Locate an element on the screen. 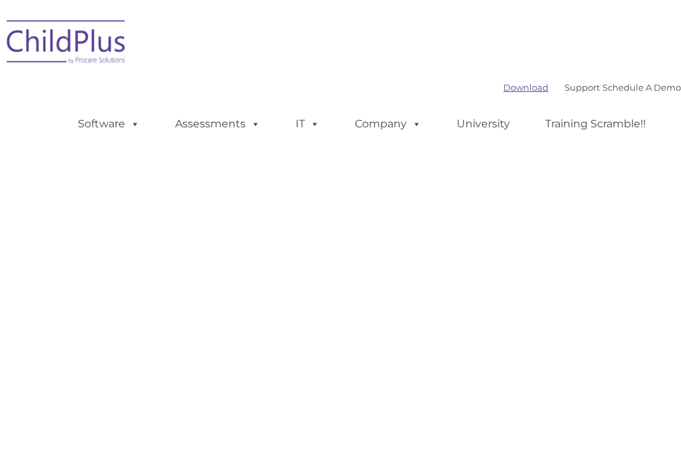 The image size is (681, 474). a: Training Scramble!! is located at coordinates (595, 124).